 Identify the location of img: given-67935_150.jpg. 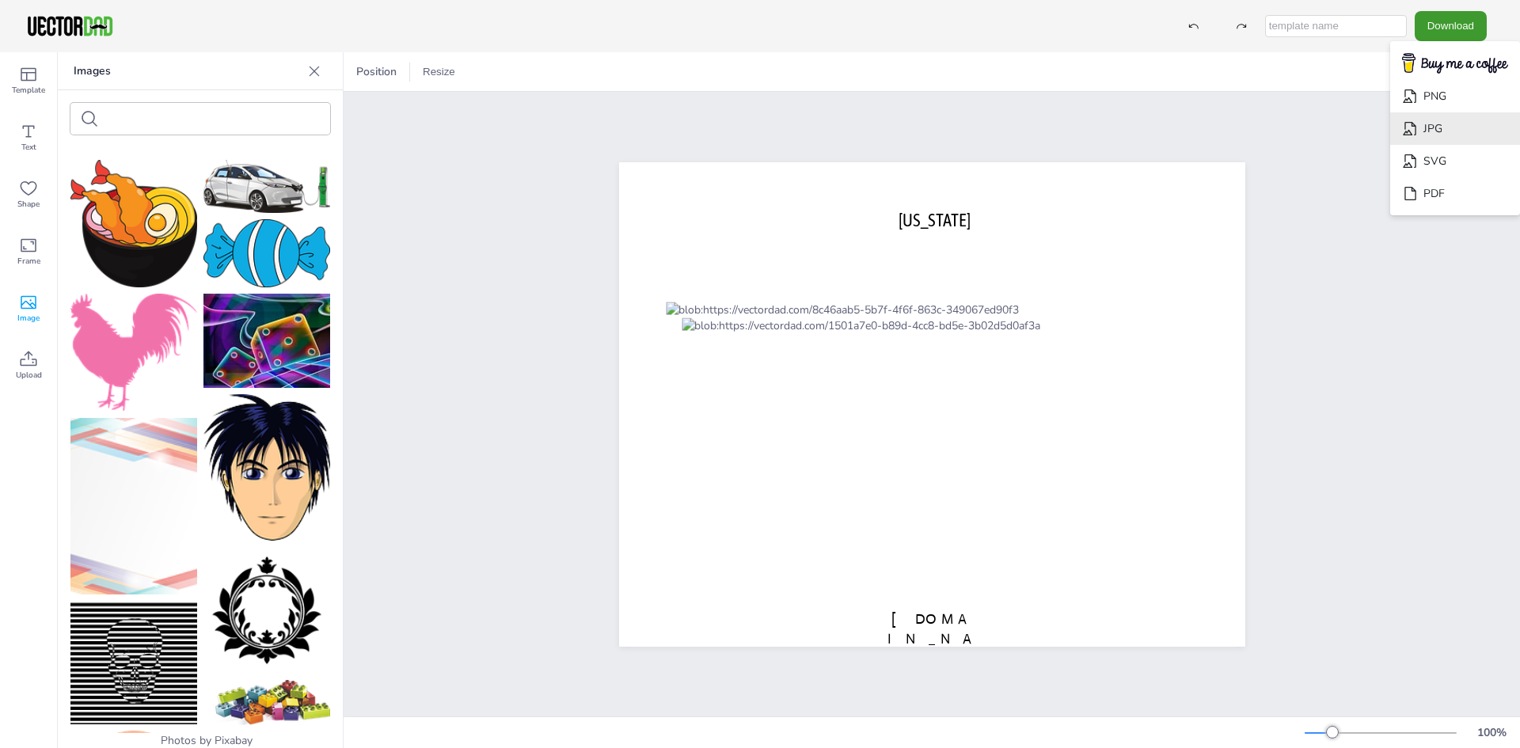
(267, 340).